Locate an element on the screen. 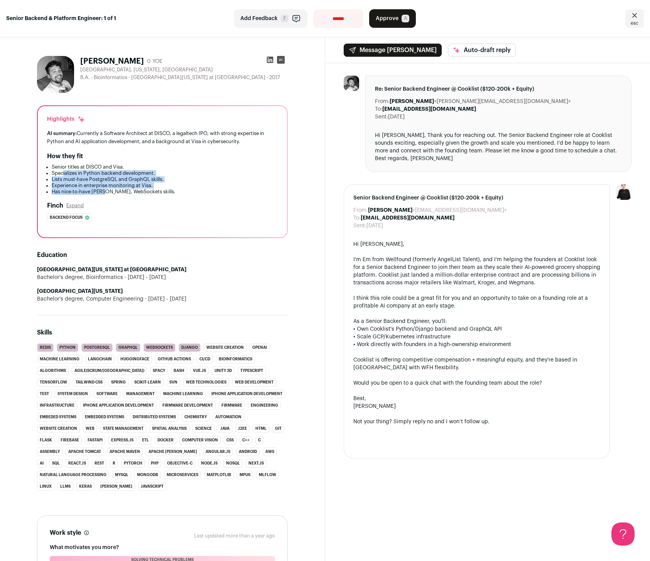 Image resolution: width=650 pixels, height=561 pixels. h2: How they fit is located at coordinates (65, 156).